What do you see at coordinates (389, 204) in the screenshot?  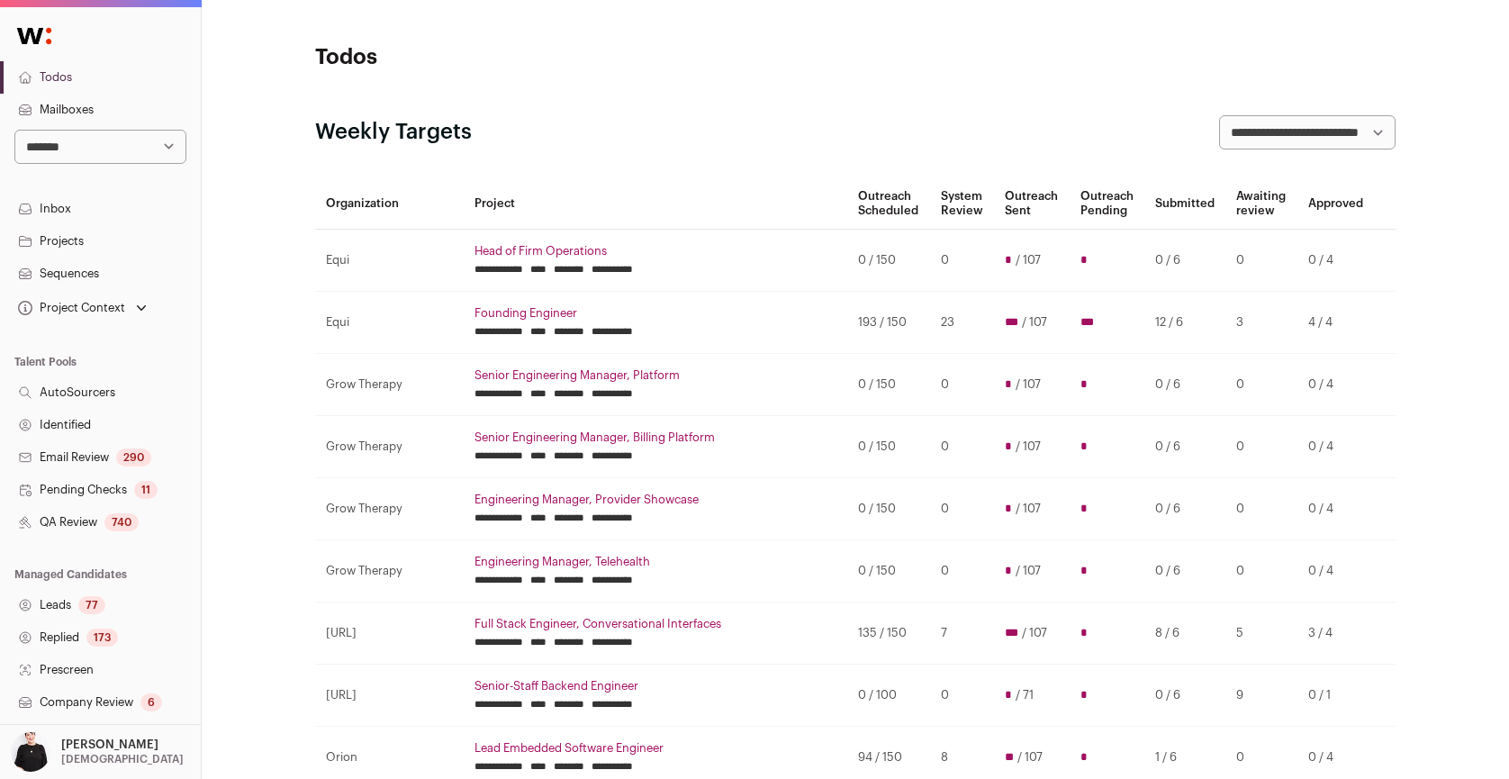 I see `th: Organization` at bounding box center [389, 204].